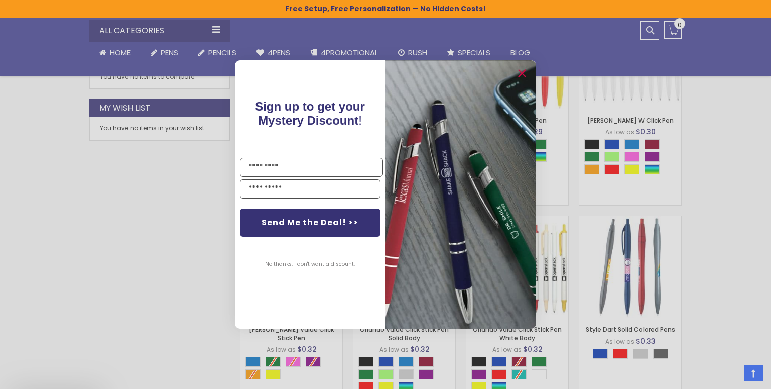 The height and width of the screenshot is (389, 771). I want to click on button: Close dialog, so click(522, 73).